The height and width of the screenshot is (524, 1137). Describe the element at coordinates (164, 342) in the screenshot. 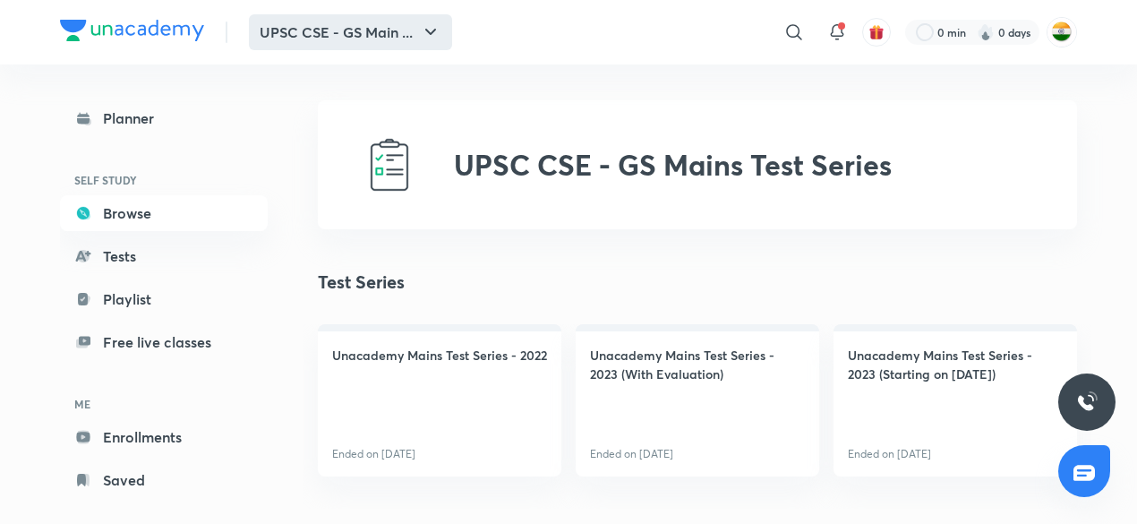

I see `a: Free live classes` at that location.